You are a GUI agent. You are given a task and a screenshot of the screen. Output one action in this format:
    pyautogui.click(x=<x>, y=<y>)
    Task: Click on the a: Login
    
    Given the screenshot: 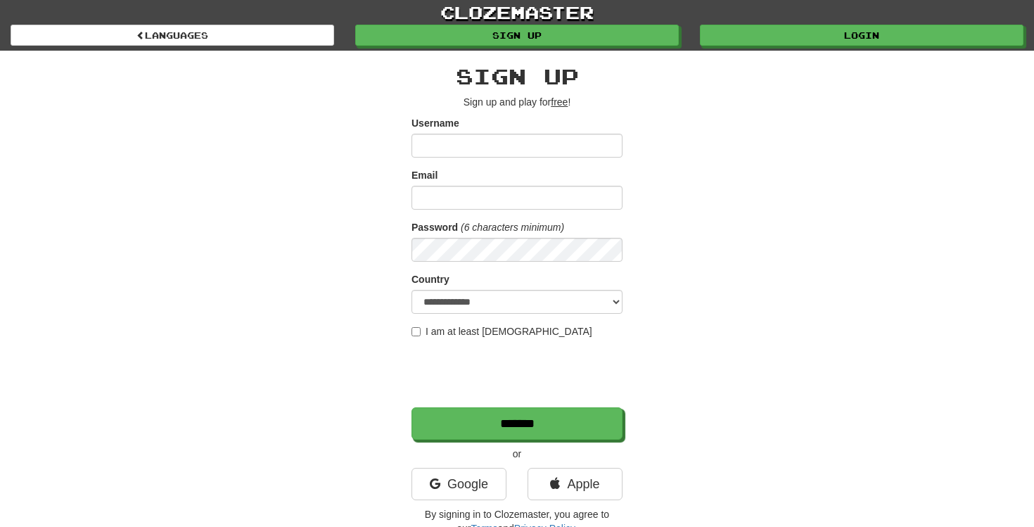 What is the action you would take?
    pyautogui.click(x=862, y=35)
    